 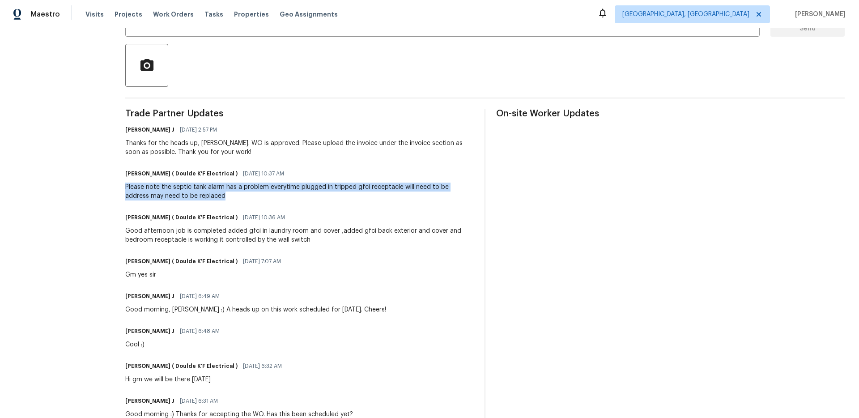 I want to click on span: On-site Worker Updates, so click(x=670, y=114).